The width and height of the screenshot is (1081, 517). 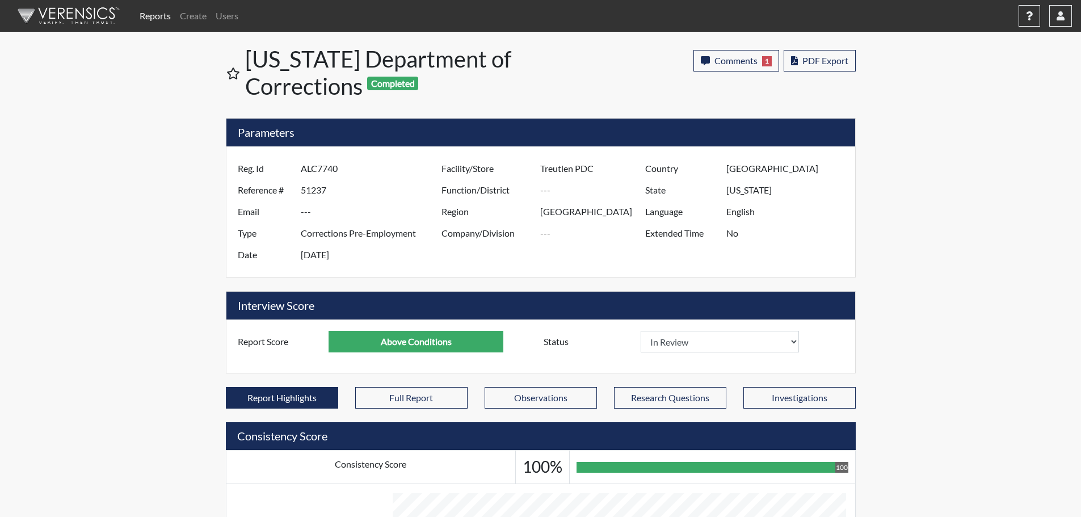 What do you see at coordinates (842, 467) in the screenshot?
I see `div: 100` at bounding box center [842, 467].